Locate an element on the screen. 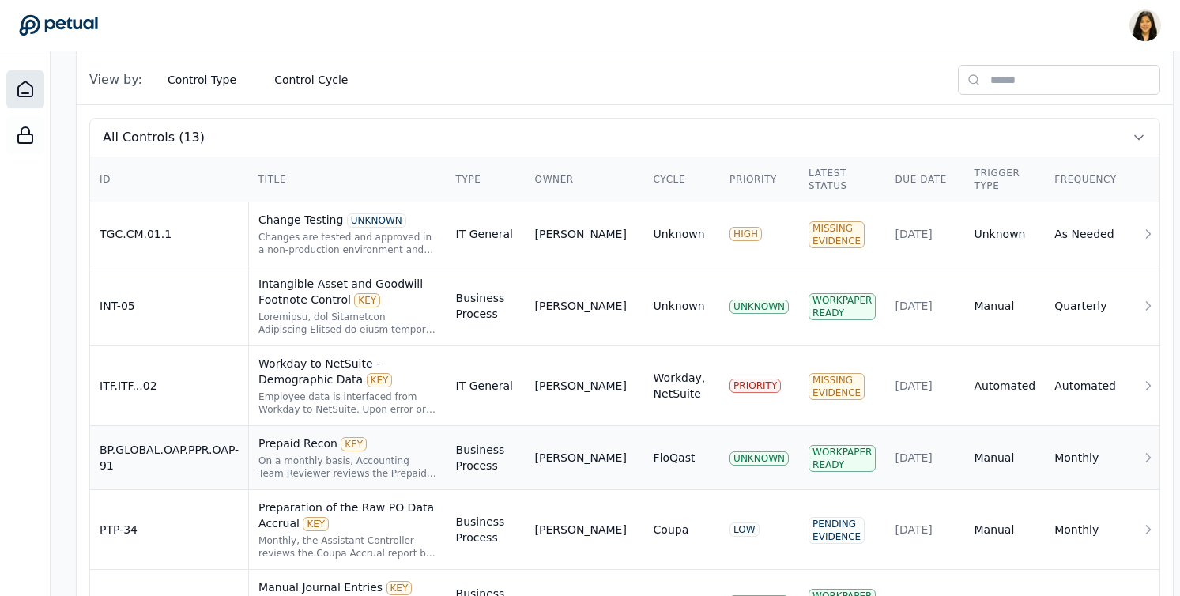  th: Due Date is located at coordinates (925, 179).